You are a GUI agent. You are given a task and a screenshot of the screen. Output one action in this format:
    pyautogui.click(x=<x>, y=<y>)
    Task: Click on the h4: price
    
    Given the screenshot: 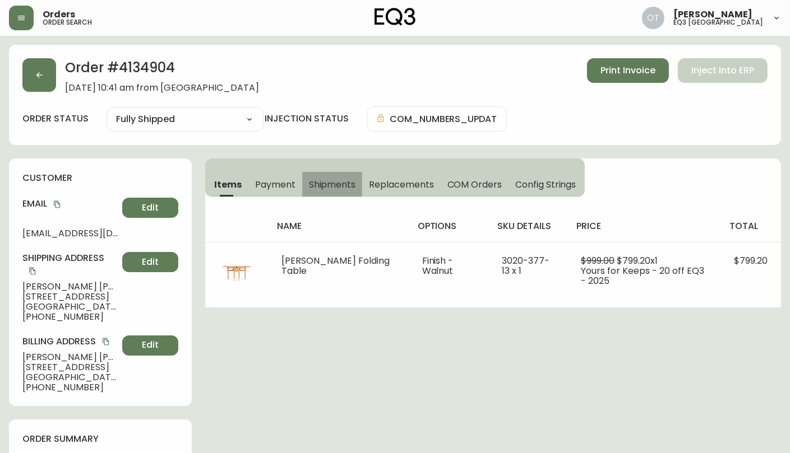 What is the action you would take?
    pyautogui.click(x=643, y=226)
    